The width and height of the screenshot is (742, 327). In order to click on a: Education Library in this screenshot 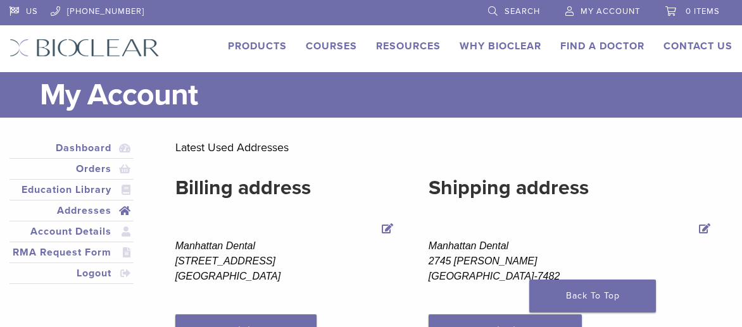, I will do `click(72, 190)`.